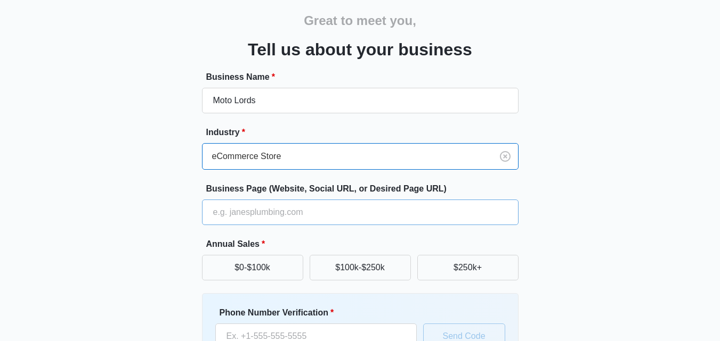 Image resolution: width=720 pixels, height=341 pixels. Describe the element at coordinates (364, 133) in the screenshot. I see `label: Industry` at that location.